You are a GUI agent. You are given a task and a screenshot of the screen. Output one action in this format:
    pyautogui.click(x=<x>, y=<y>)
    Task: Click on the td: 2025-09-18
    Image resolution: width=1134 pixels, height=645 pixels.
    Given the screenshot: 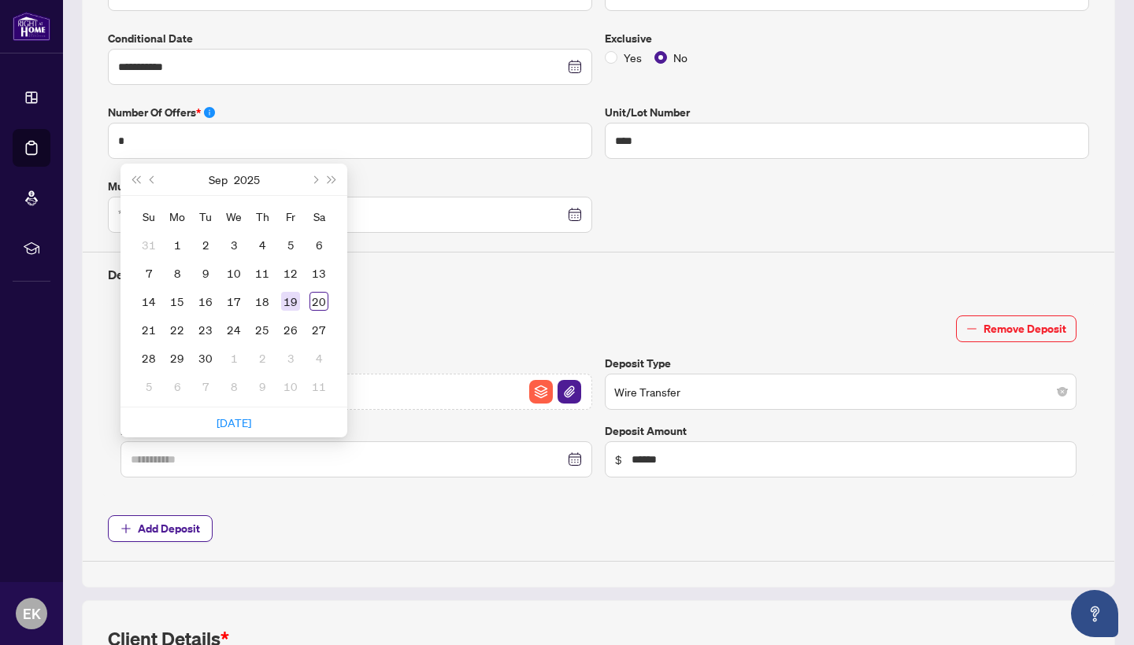 What is the action you would take?
    pyautogui.click(x=262, y=301)
    